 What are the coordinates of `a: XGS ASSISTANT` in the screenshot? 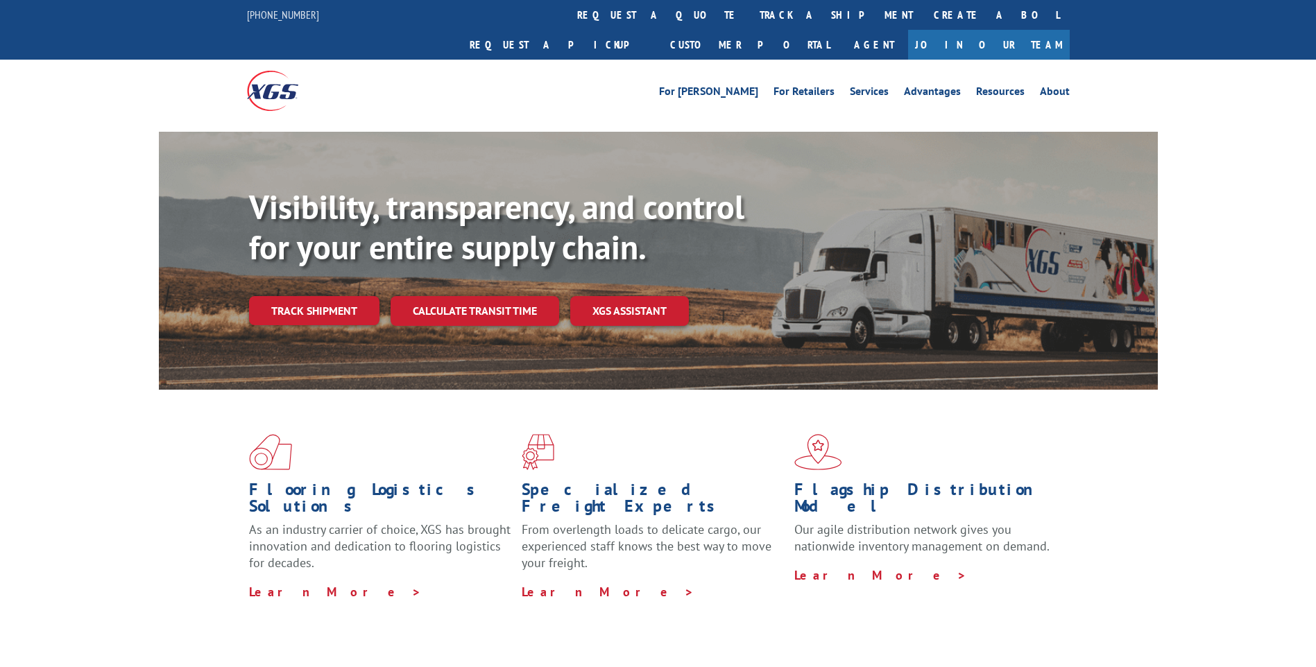 It's located at (629, 311).